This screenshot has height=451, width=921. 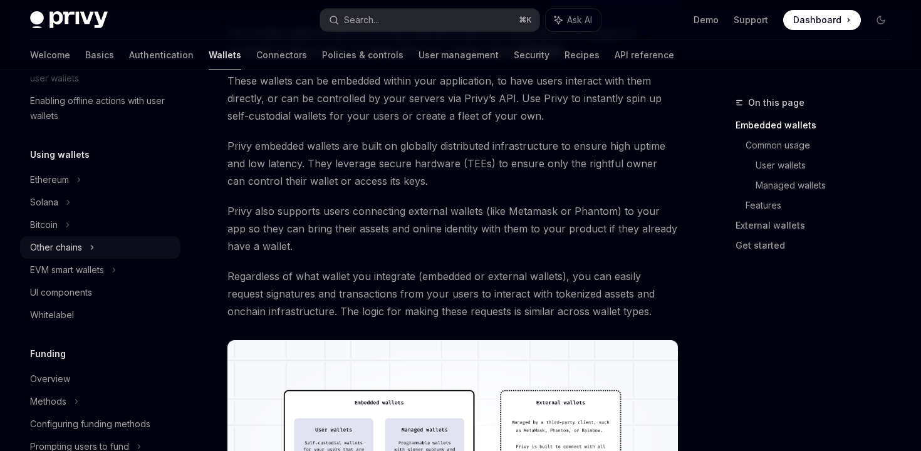 What do you see at coordinates (100, 55) in the screenshot?
I see `a: Basics` at bounding box center [100, 55].